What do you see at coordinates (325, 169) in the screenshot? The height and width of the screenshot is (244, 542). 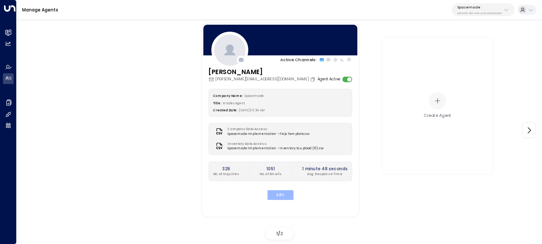 I see `h2: 1 minute 48 seconds` at bounding box center [325, 169].